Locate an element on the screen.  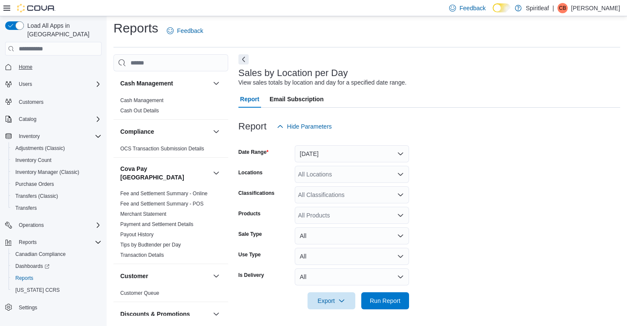
div: View sales totals by location and day for a specified date range. is located at coordinates (323, 82).